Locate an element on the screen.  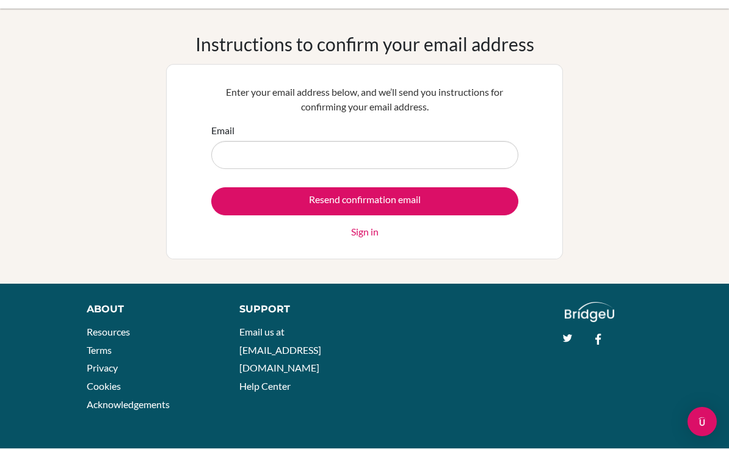
a: Terms is located at coordinates (99, 351).